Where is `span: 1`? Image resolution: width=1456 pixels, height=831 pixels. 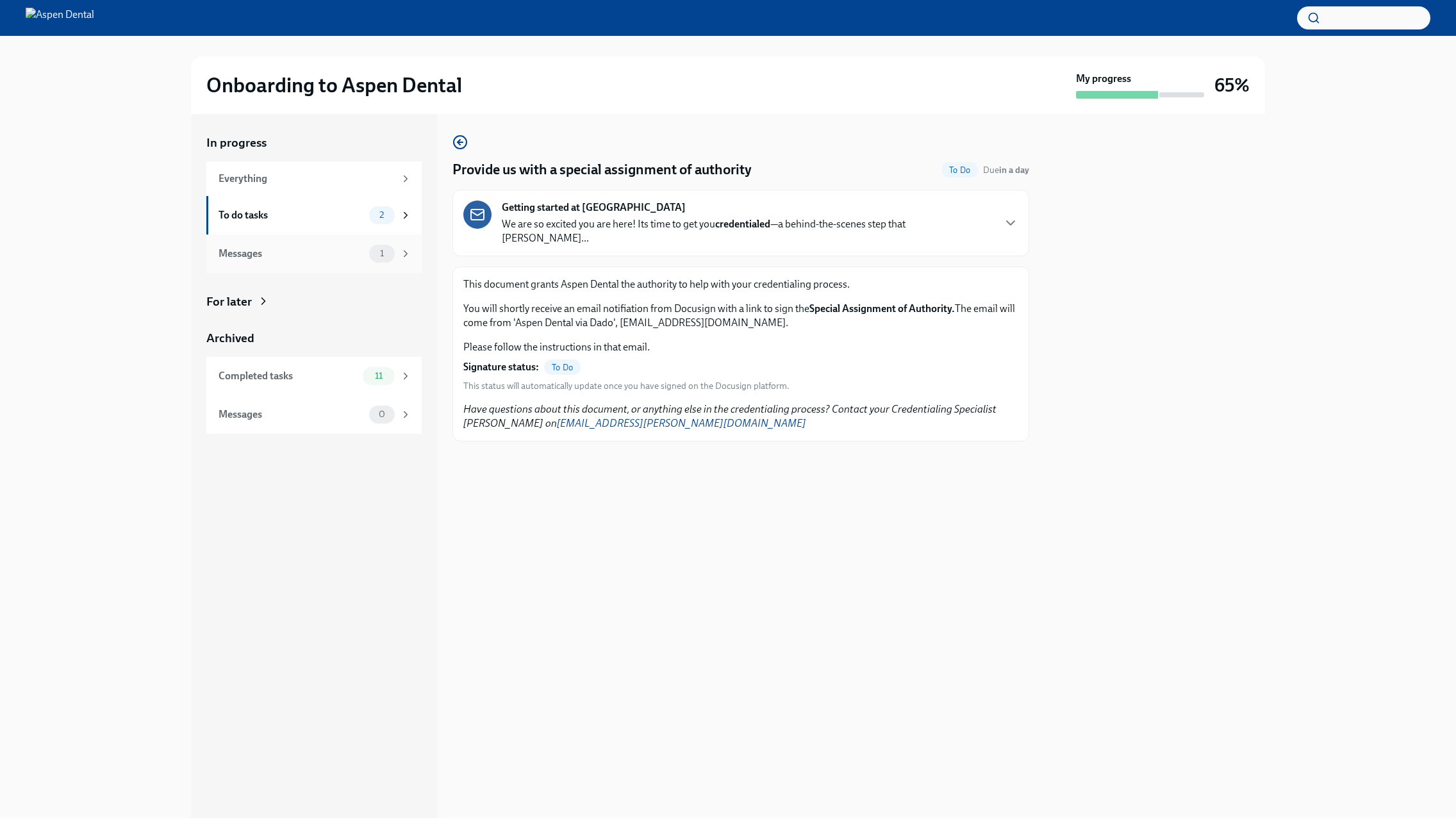
span: 1 is located at coordinates (382, 253).